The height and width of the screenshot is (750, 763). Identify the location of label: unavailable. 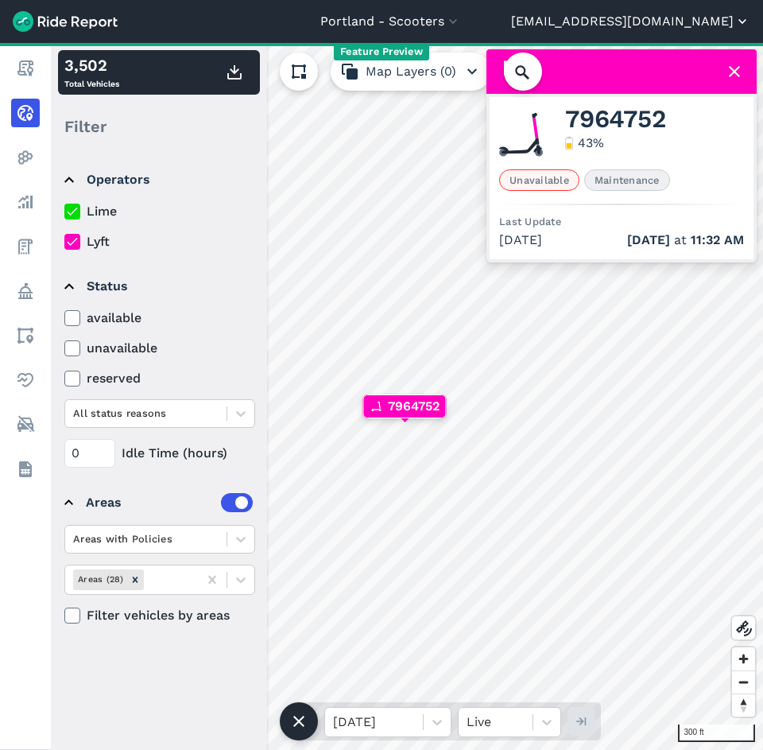
(160, 348).